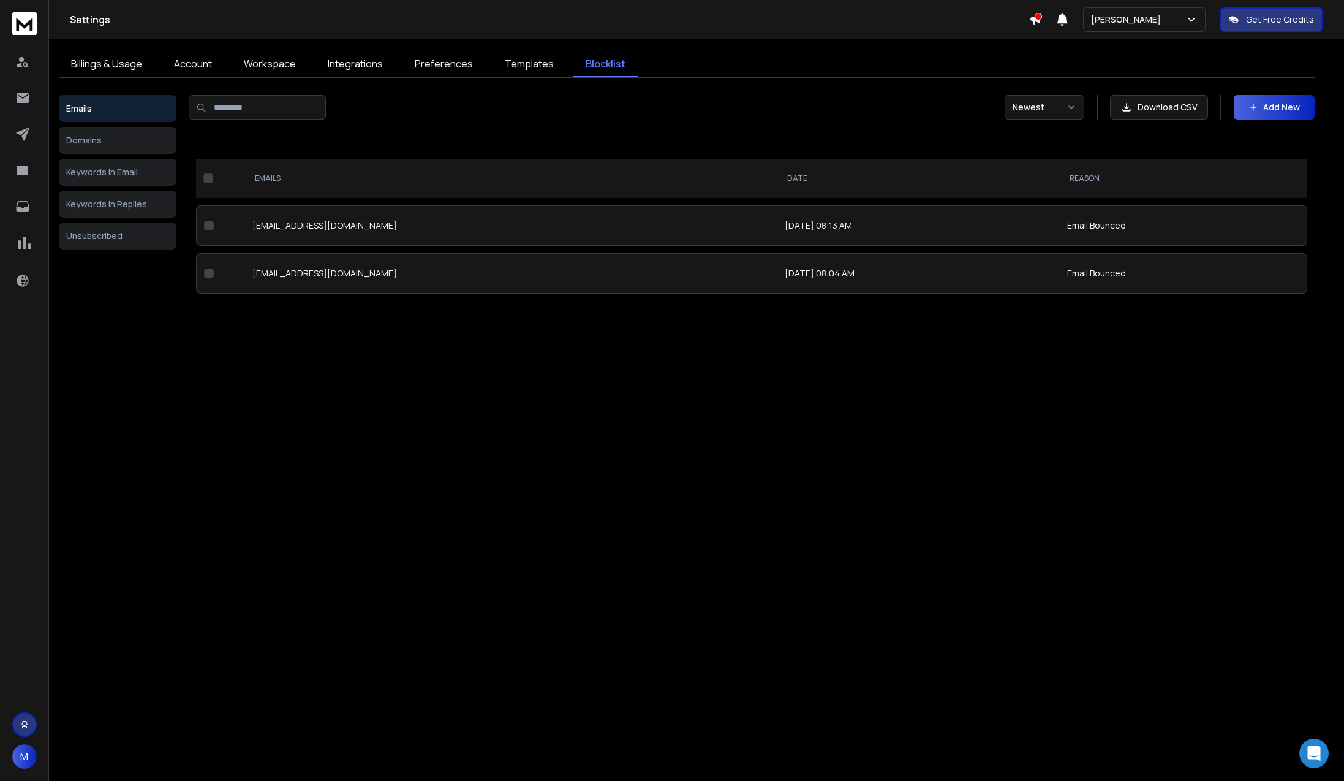 This screenshot has width=1344, height=781. What do you see at coordinates (118, 140) in the screenshot?
I see `button: Domains` at bounding box center [118, 140].